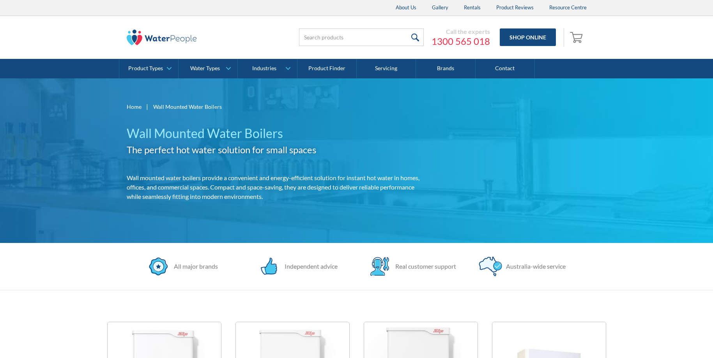 This screenshot has height=358, width=713. Describe the element at coordinates (276, 150) in the screenshot. I see `h2: The perfect hot water solution for small spaces` at that location.